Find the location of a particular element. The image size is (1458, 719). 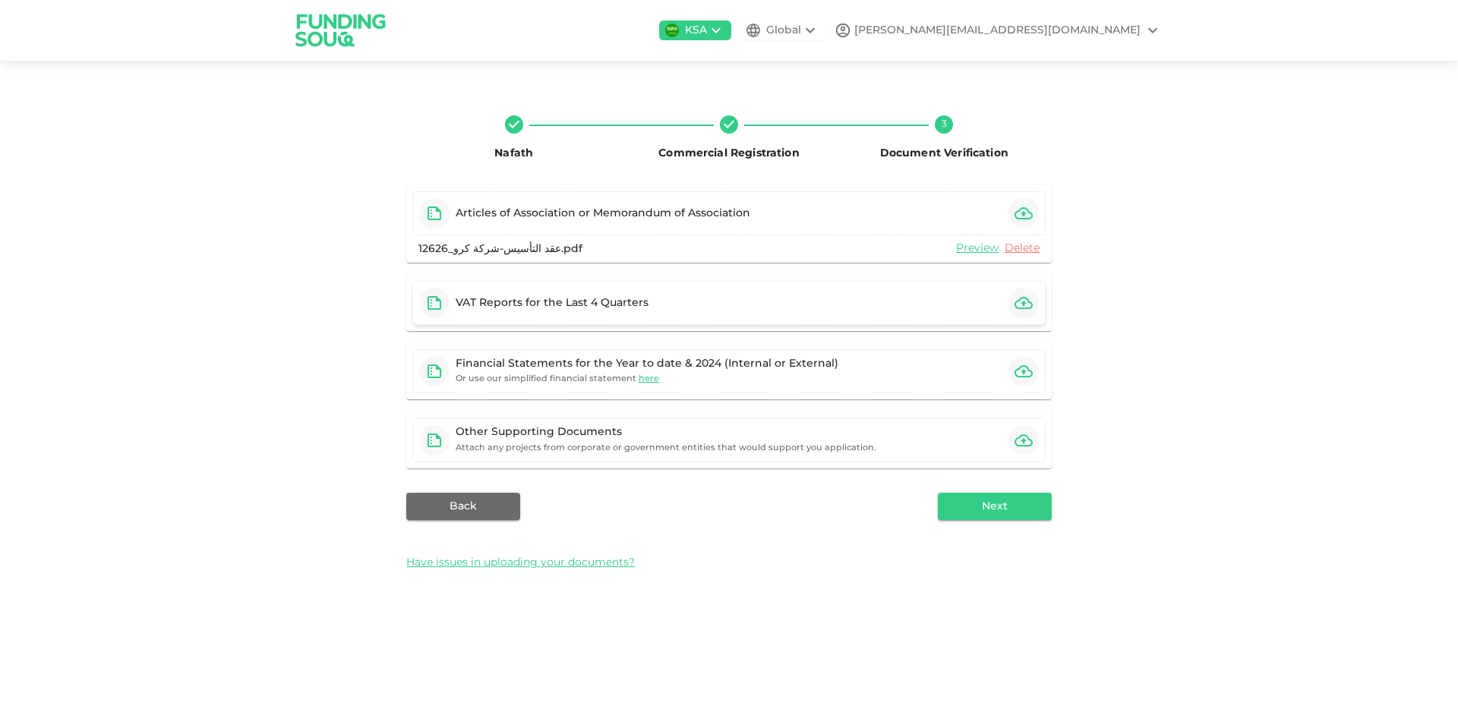

span: here is located at coordinates (649, 379).